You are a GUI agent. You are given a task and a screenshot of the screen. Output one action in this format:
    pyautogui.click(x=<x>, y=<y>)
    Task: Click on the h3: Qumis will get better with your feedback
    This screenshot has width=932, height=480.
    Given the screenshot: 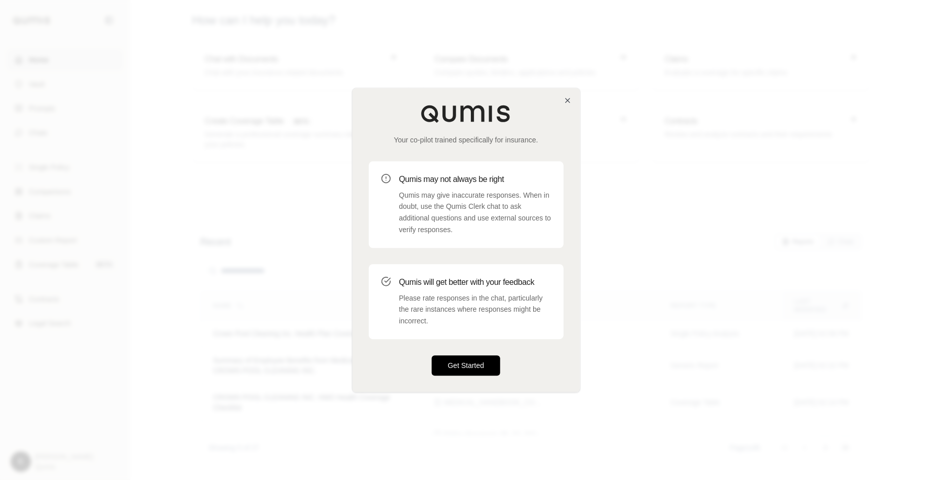 What is the action you would take?
    pyautogui.click(x=475, y=283)
    